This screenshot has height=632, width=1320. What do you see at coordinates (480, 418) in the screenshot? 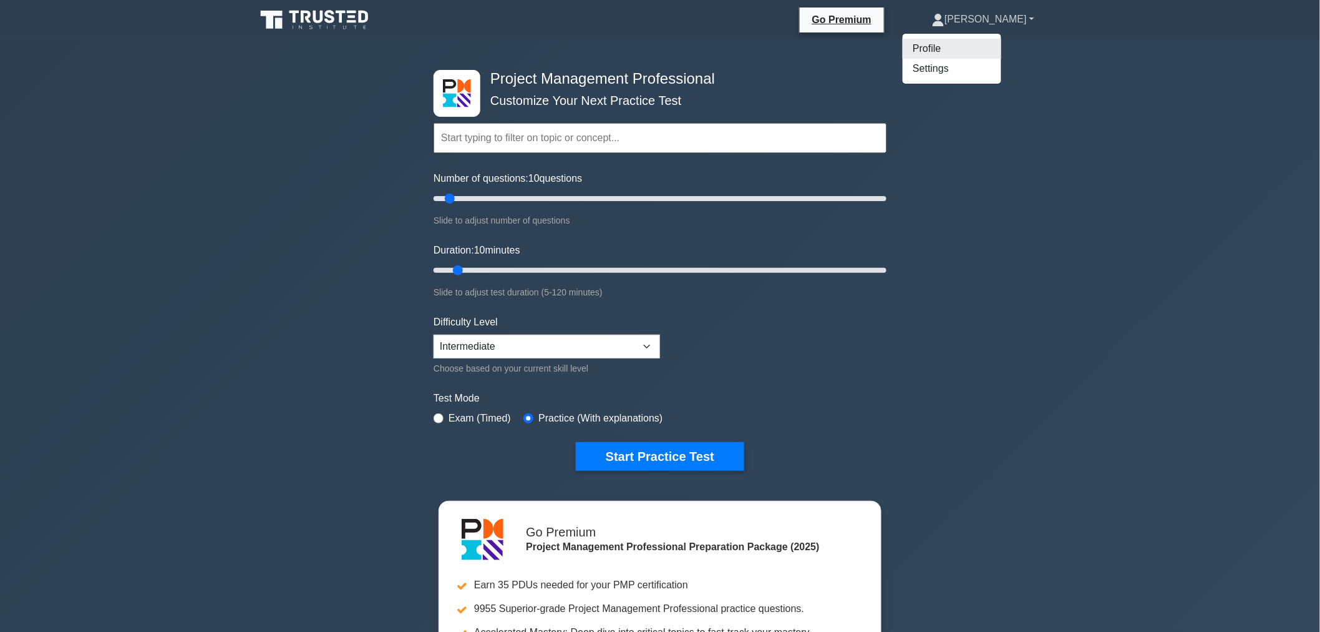
I see `label: Exam (Timed)` at bounding box center [480, 418].